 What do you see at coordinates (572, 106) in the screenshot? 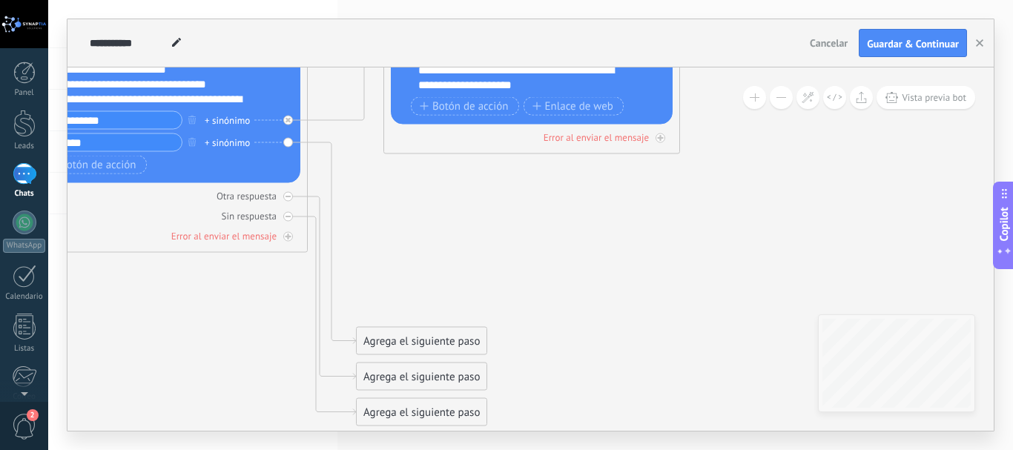
I see `span: Enlace de web` at bounding box center [572, 106].